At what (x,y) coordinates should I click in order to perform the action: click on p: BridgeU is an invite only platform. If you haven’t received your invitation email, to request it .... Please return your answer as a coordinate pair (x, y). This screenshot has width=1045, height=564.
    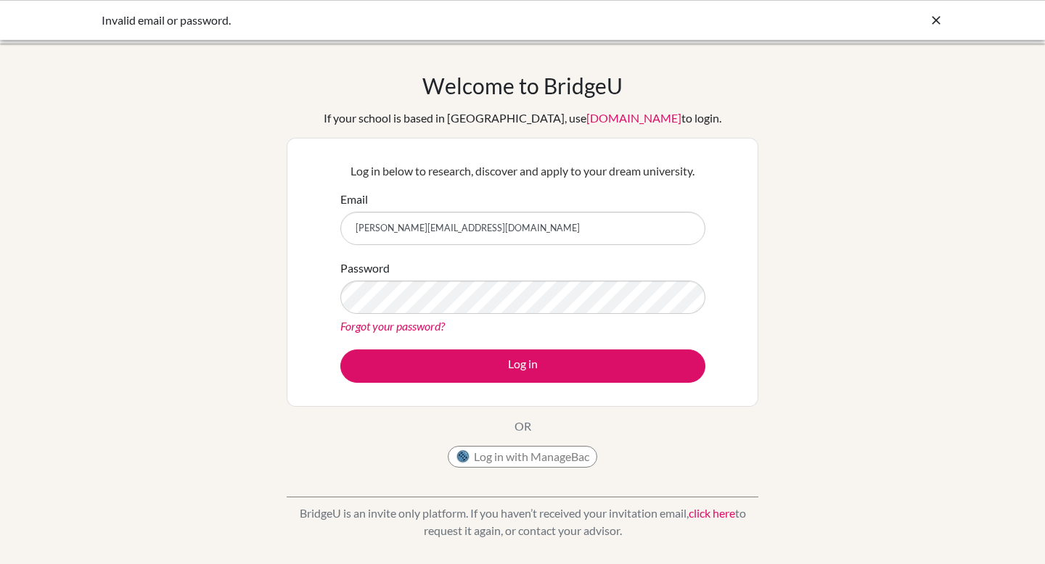
    Looking at the image, I should click on (522, 522).